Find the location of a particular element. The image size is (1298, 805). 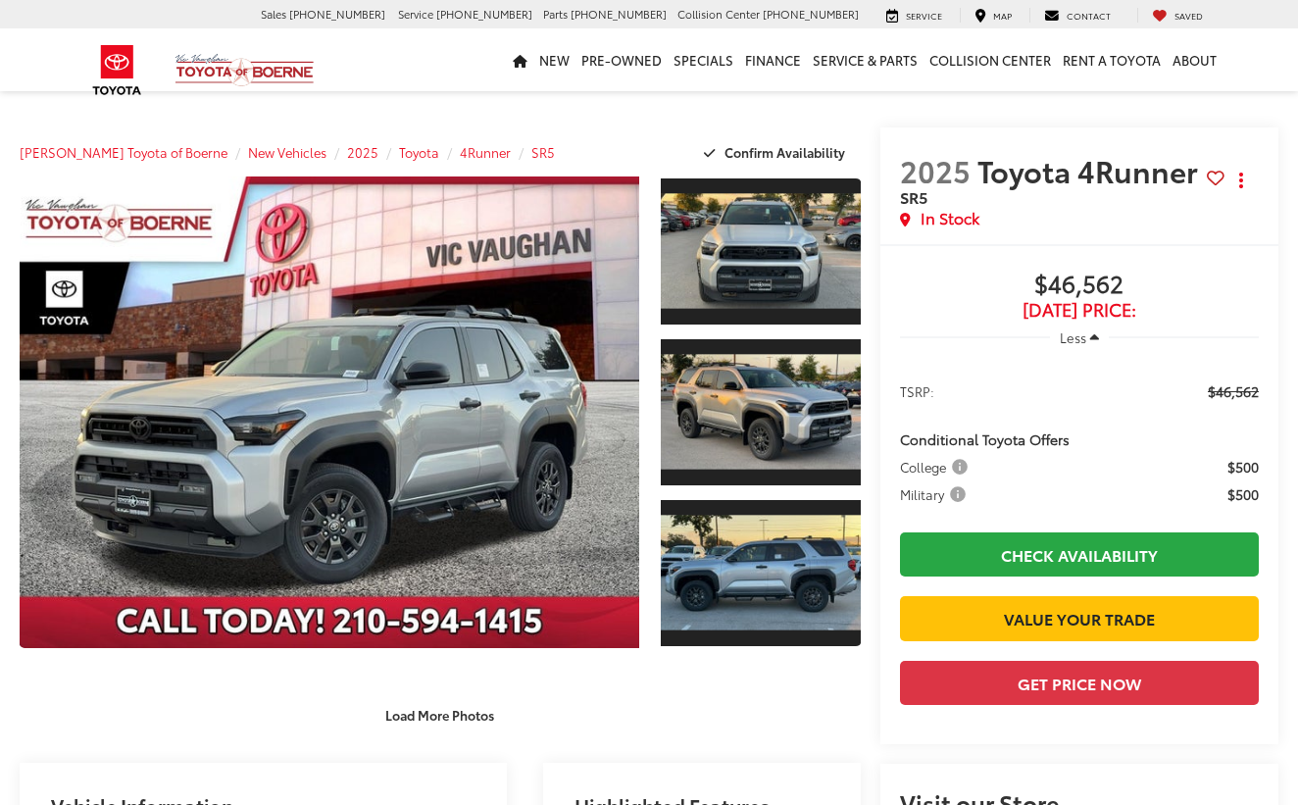

button: Military is located at coordinates (936, 494).